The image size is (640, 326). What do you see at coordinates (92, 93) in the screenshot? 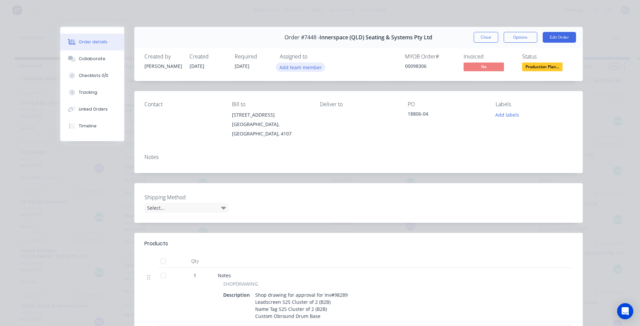
I see `button: Tracking` at bounding box center [92, 93].